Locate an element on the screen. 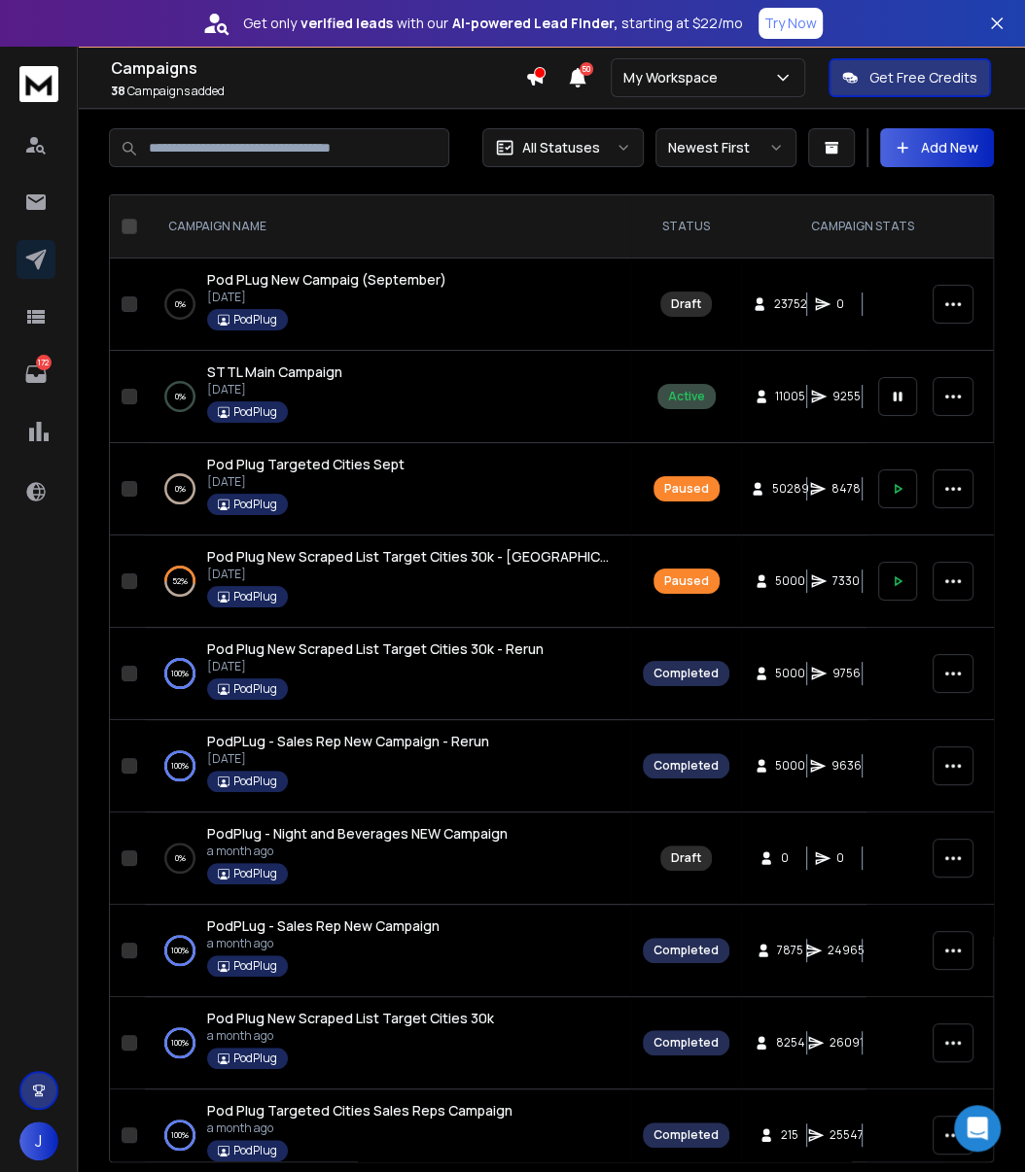 The image size is (1025, 1172). td: 0%PodPlug - Night and Beverages NEW Campaigna month agoPodPlug is located at coordinates (388, 858).